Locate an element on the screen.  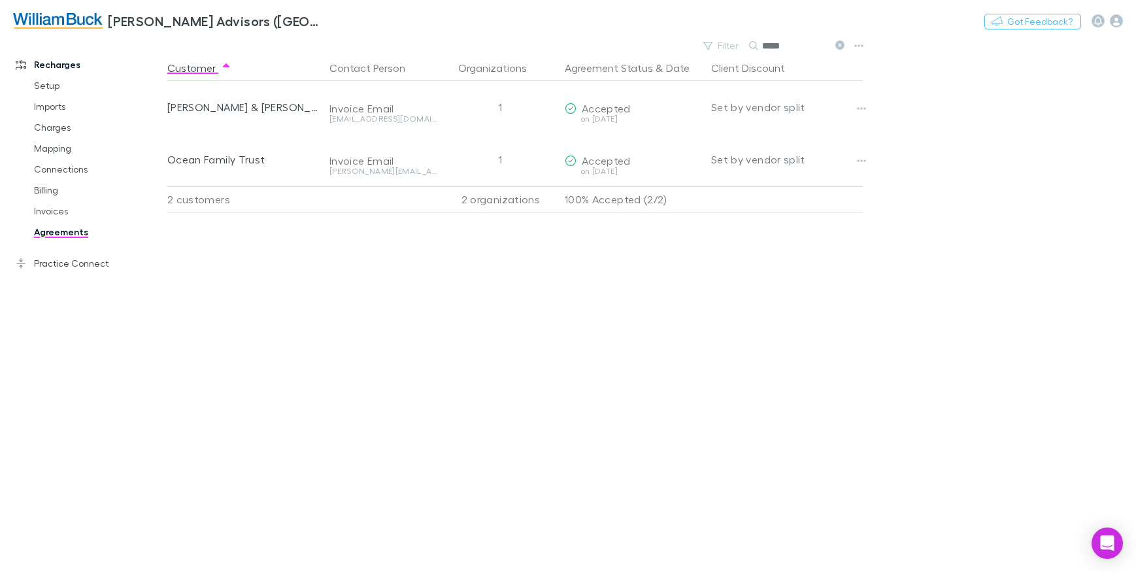
div: Ocean Family Trust is located at coordinates (243, 159).